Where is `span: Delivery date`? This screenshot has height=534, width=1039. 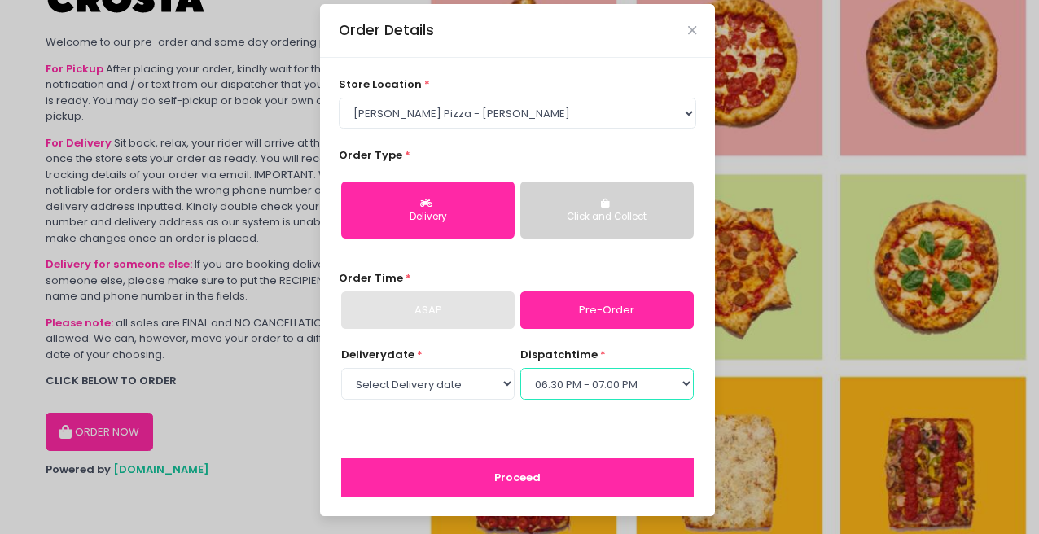 span: Delivery date is located at coordinates (378, 354).